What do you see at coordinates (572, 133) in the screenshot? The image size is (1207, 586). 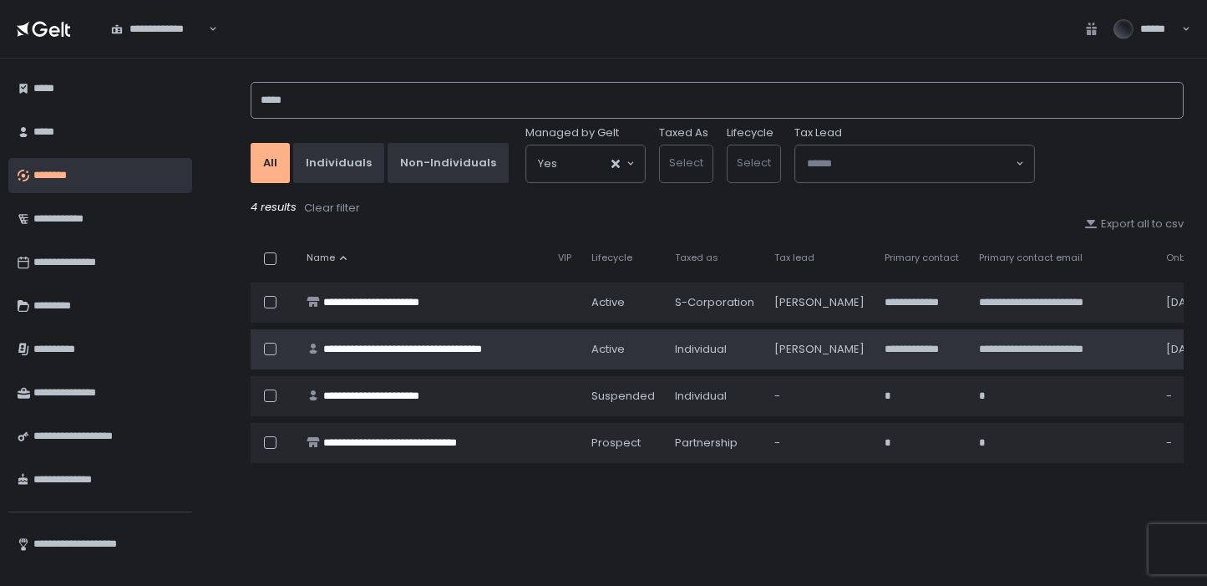 I see `span: Managed by Gelt` at bounding box center [572, 133].